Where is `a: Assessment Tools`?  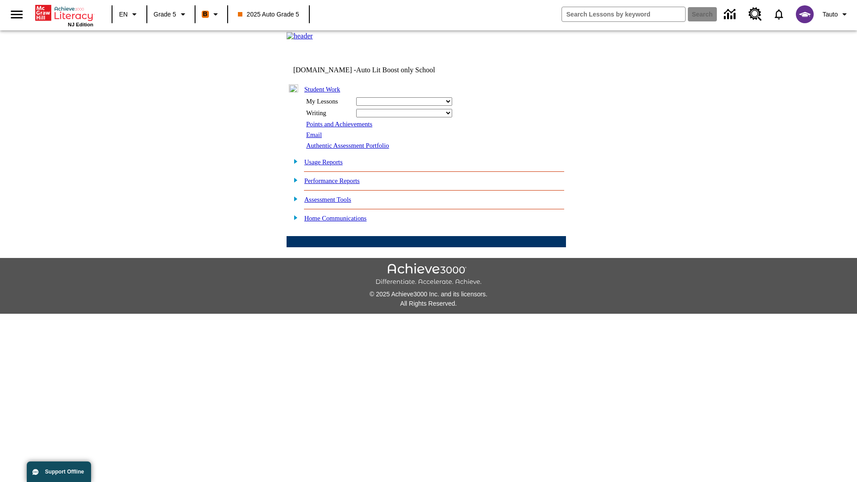 a: Assessment Tools is located at coordinates (328, 200).